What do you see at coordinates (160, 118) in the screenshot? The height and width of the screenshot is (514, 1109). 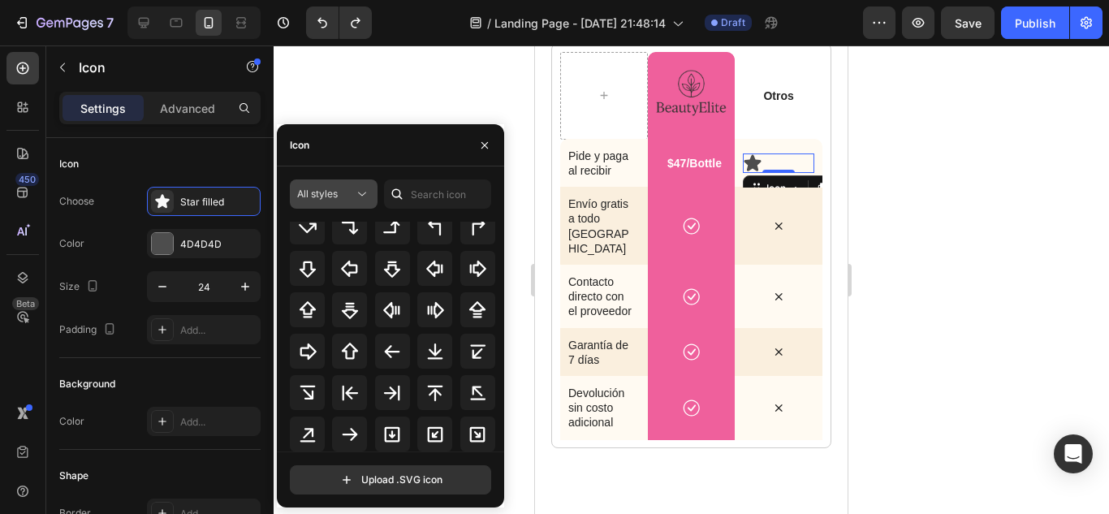 I see `p: $47/Bottle` at bounding box center [160, 118].